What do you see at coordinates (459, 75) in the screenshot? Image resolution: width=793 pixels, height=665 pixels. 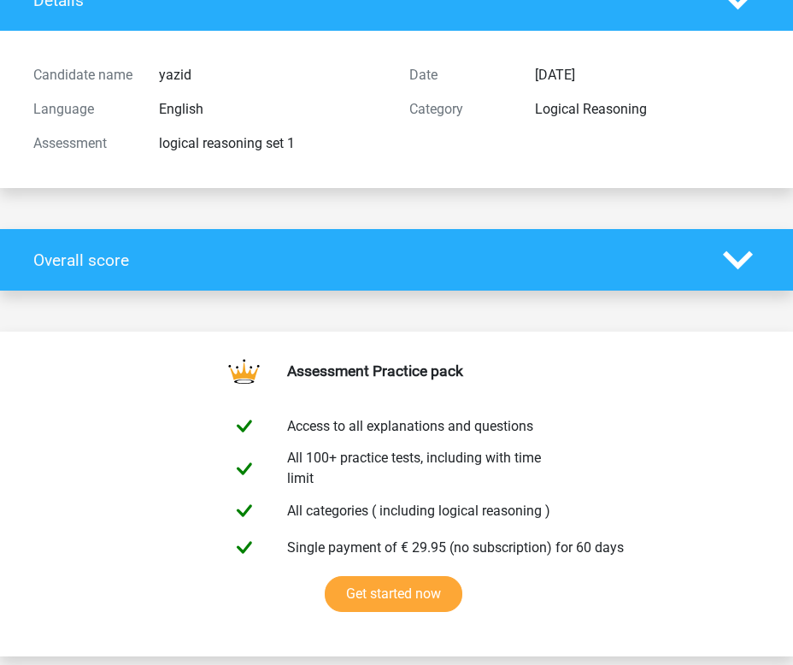 I see `div: Date` at bounding box center [459, 75].